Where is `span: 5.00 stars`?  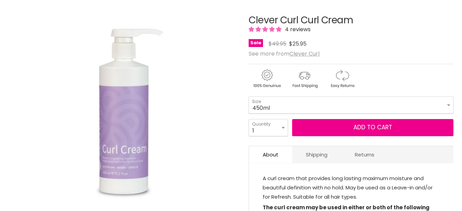
span: 5.00 stars is located at coordinates (266, 29).